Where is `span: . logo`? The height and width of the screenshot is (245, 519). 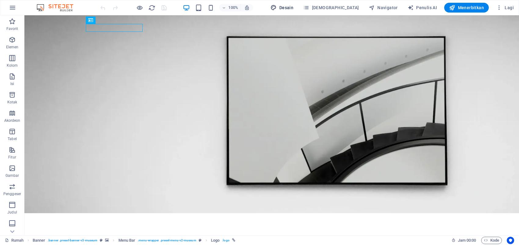
span: . logo is located at coordinates (226, 240).